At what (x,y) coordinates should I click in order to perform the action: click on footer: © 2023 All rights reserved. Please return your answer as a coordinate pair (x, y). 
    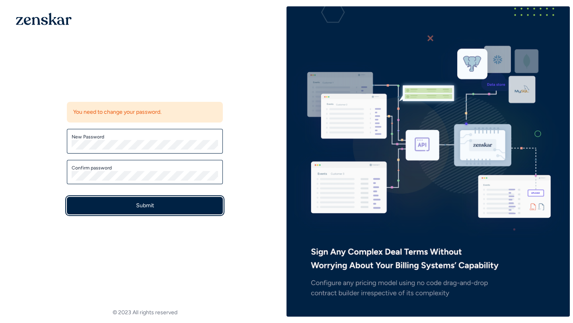
    Looking at the image, I should click on (145, 313).